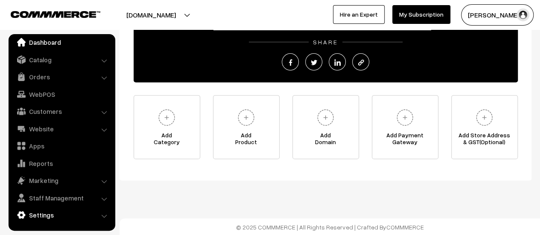  I want to click on span: Add Payment Gateway, so click(405, 141).